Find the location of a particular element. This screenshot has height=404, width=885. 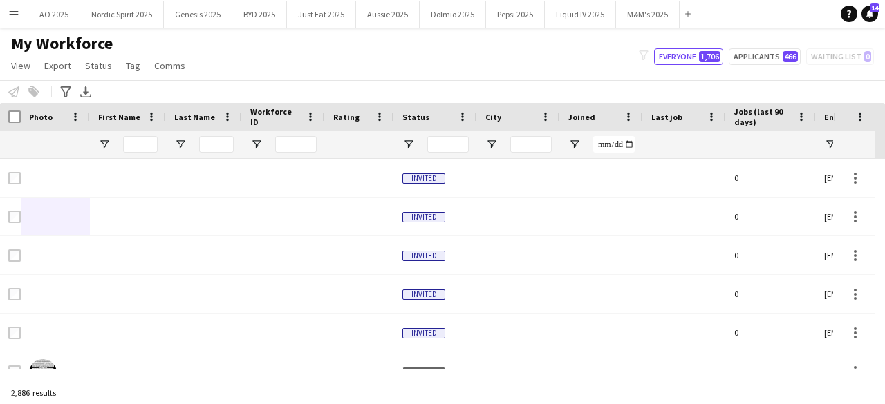

span: First Name is located at coordinates (119, 117).